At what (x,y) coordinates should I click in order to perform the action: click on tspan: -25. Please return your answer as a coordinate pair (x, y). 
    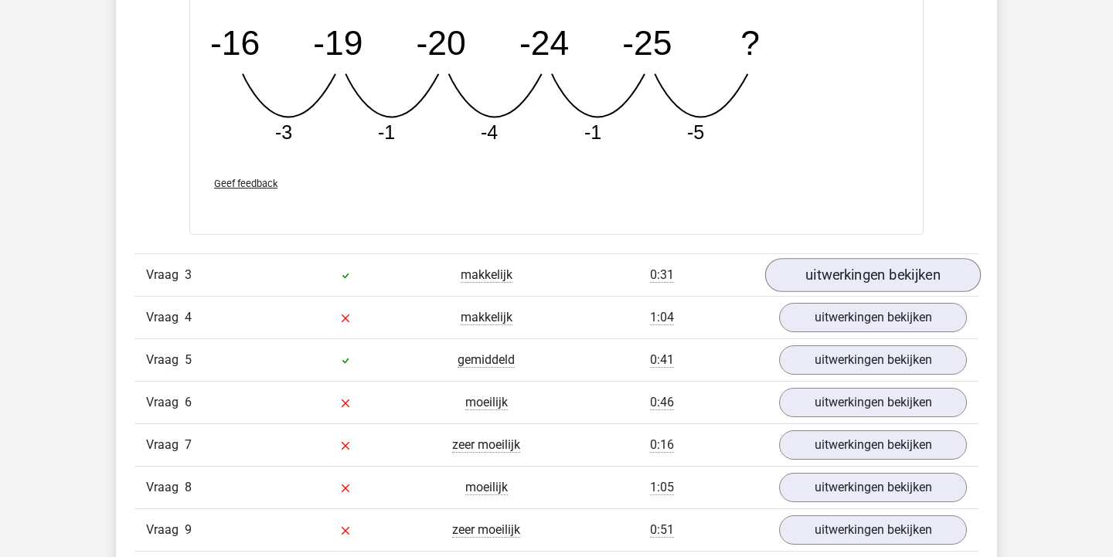
    Looking at the image, I should click on (647, 43).